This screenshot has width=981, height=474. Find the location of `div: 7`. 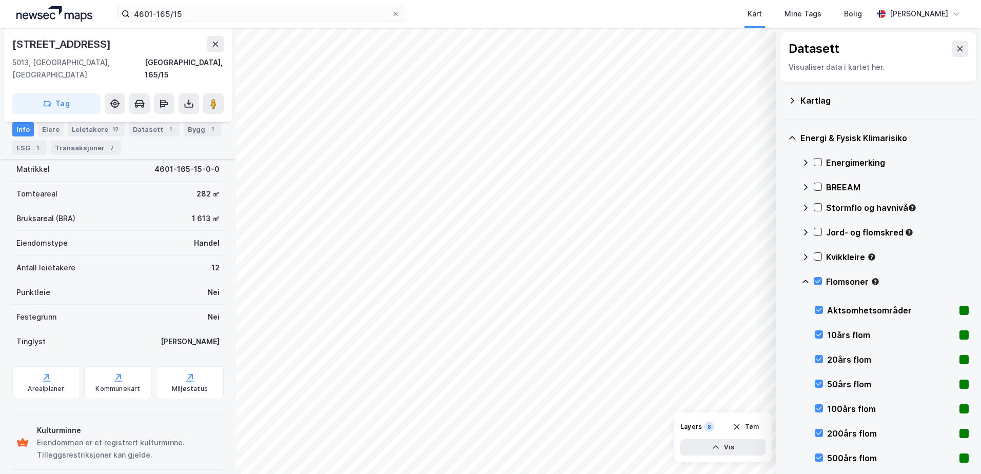

div: 7 is located at coordinates (112, 148).